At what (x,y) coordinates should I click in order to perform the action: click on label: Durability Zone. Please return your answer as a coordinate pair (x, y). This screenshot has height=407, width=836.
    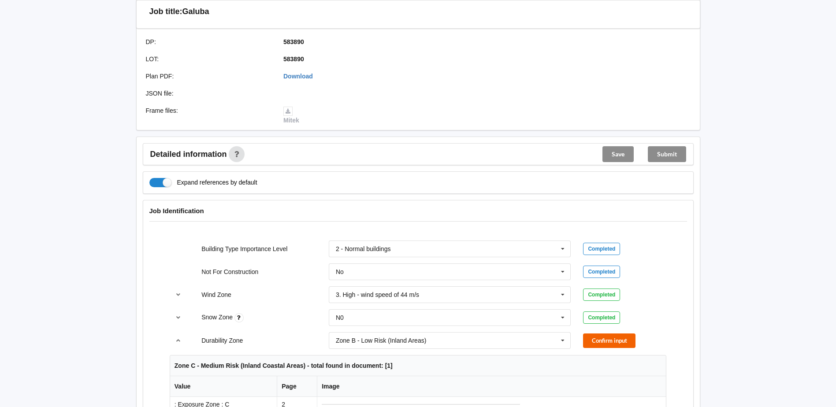
    Looking at the image, I should click on (222, 341).